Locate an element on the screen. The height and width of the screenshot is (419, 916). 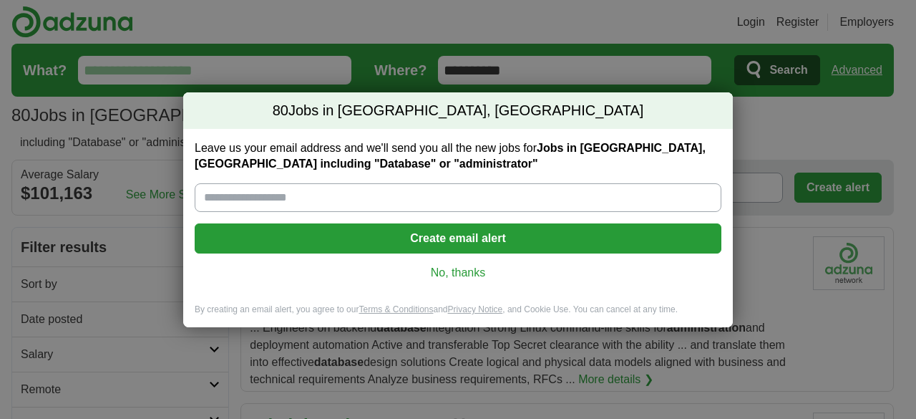
div: By creating an email alert, you agree to our and , and Cookie Use. You can cancel at any time. is located at coordinates (458, 315).